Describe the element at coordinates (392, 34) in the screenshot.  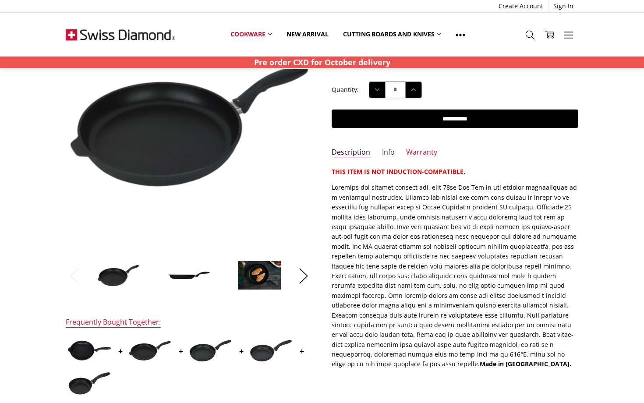
I see `a: Cutting boards and knives` at that location.